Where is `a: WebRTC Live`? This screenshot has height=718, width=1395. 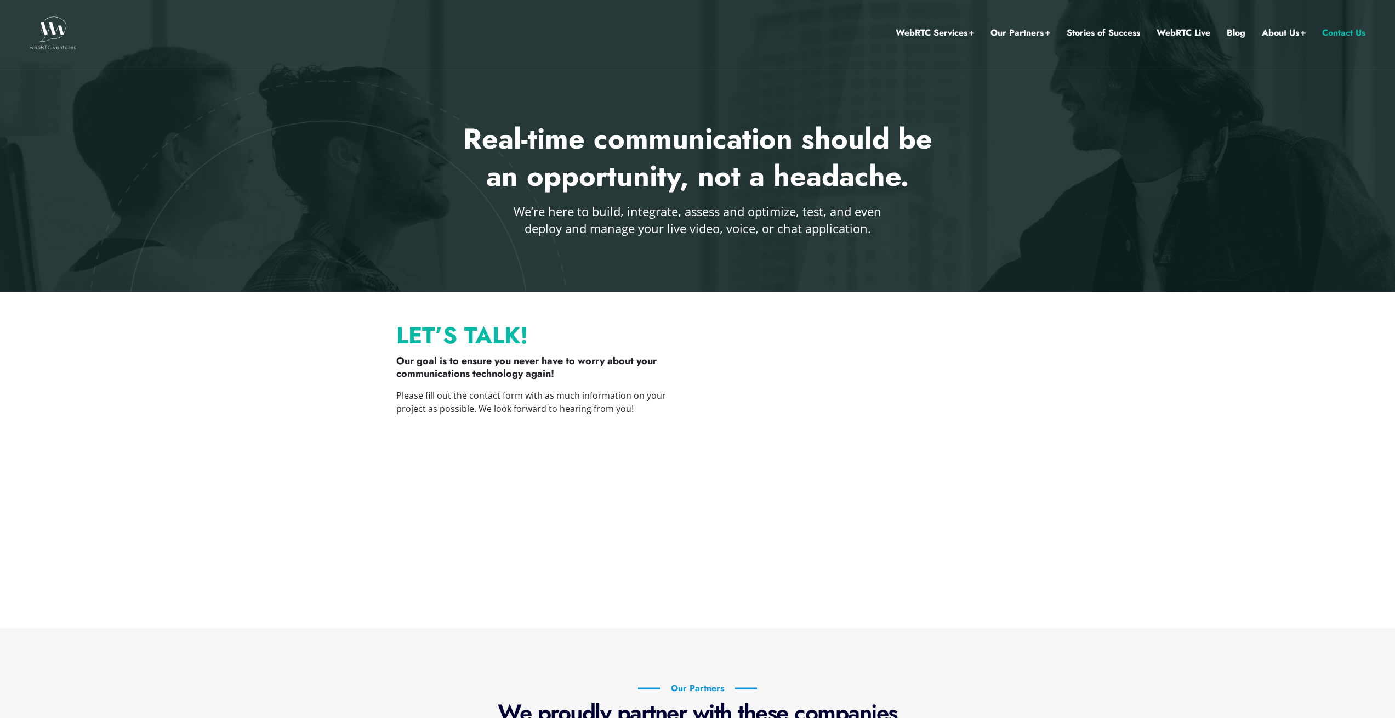
a: WebRTC Live is located at coordinates (1183, 33).